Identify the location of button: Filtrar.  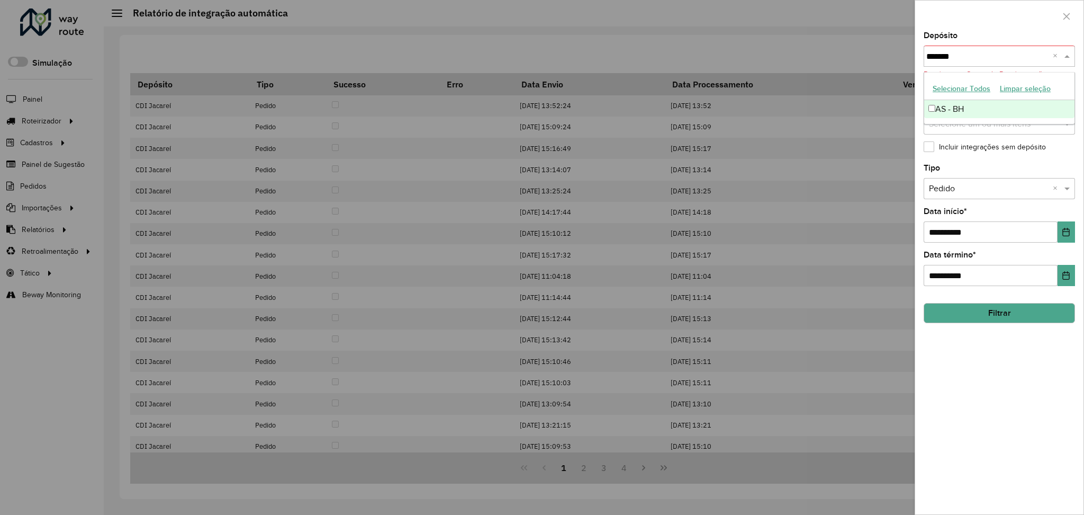
(999, 313).